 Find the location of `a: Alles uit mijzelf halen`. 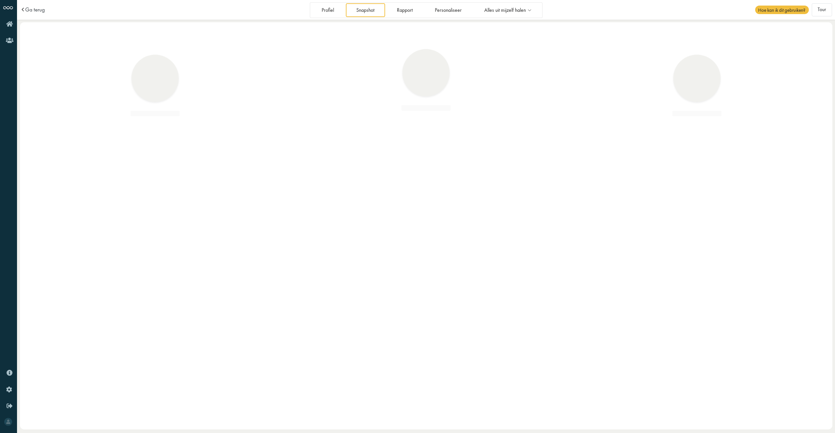

a: Alles uit mijzelf halen is located at coordinates (507, 10).